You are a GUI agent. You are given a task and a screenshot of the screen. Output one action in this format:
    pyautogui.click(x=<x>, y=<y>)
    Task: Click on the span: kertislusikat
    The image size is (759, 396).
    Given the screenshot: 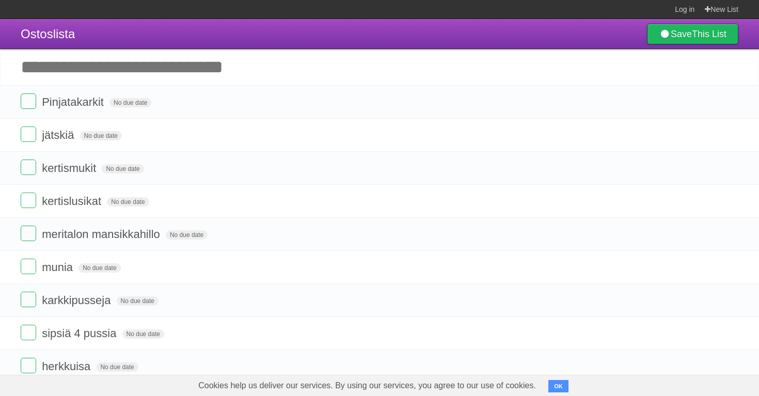 What is the action you would take?
    pyautogui.click(x=73, y=201)
    